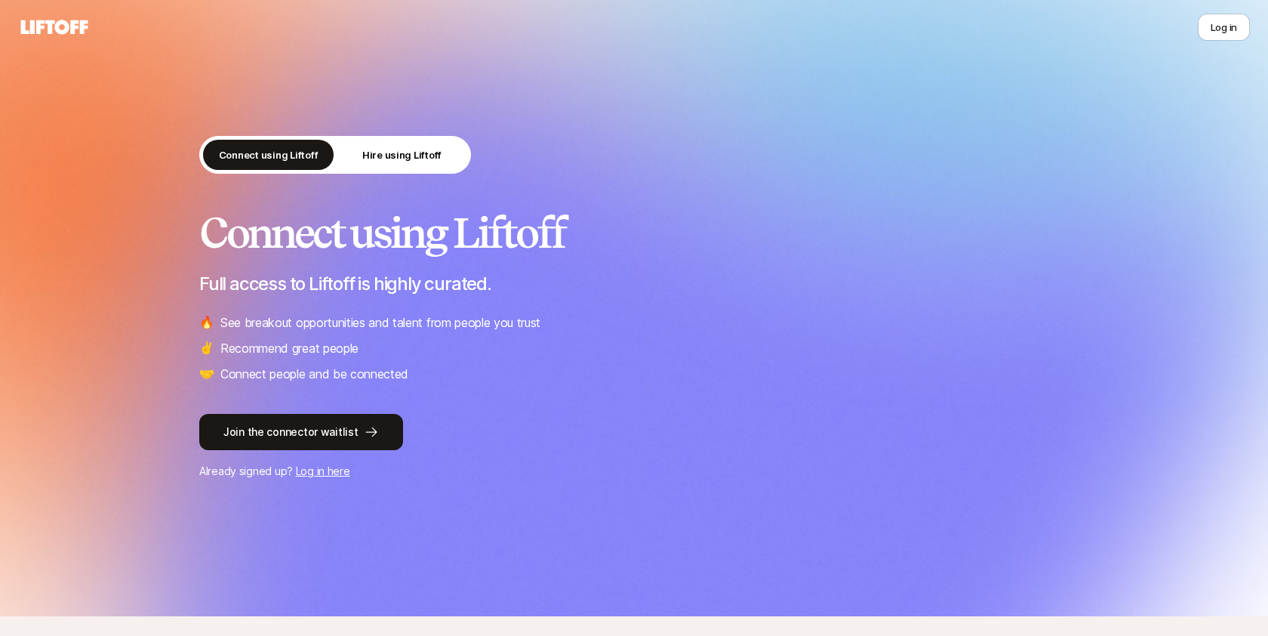 The width and height of the screenshot is (1268, 636). Describe the element at coordinates (634, 471) in the screenshot. I see `p: Already signed up?` at that location.